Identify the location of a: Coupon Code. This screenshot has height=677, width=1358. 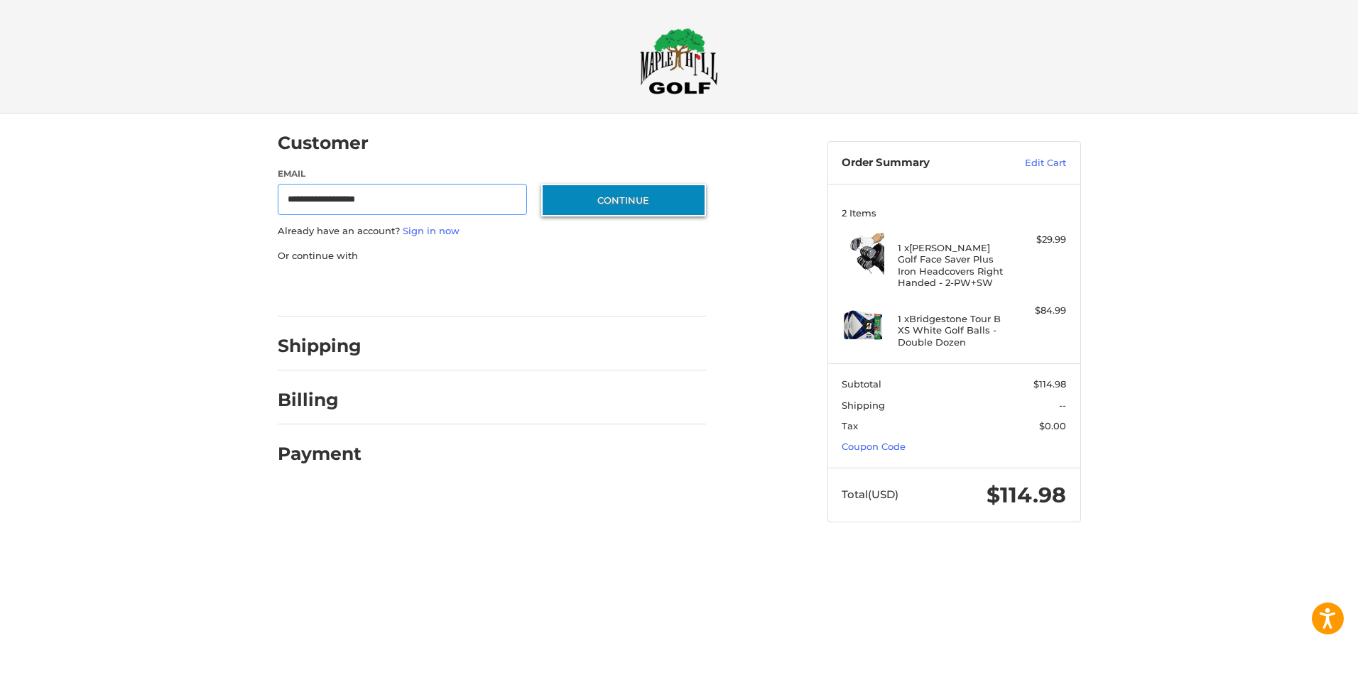
(873, 447).